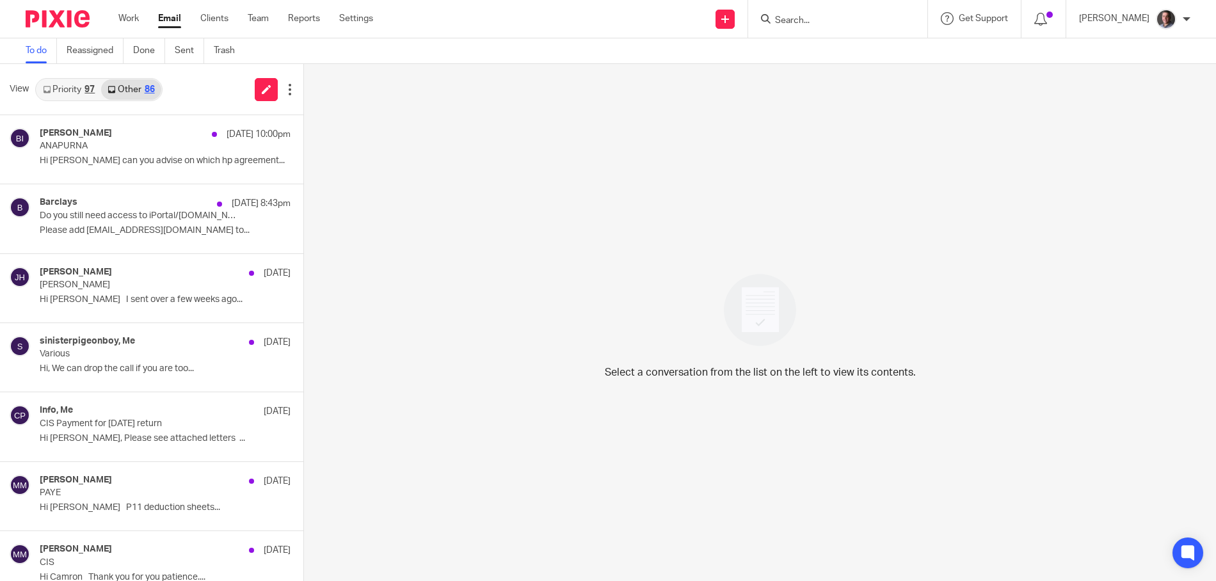  What do you see at coordinates (983, 19) in the screenshot?
I see `span: Get Support` at bounding box center [983, 19].